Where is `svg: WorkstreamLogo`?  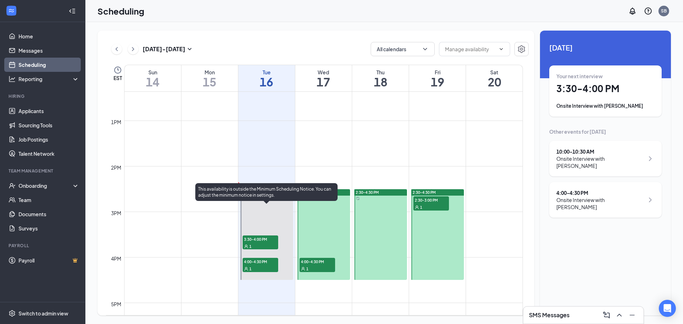
svg: WorkstreamLogo is located at coordinates (11, 11).